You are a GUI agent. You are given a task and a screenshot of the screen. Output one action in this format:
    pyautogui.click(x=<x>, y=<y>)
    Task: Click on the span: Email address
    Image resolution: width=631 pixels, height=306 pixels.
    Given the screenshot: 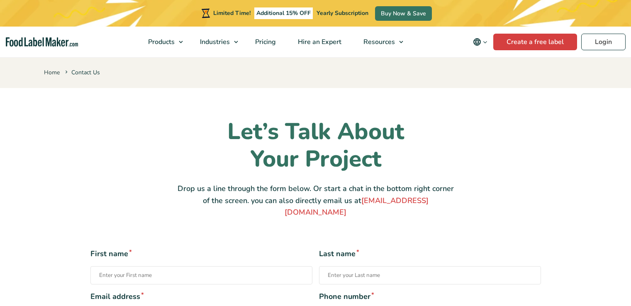 What is the action you would take?
    pyautogui.click(x=201, y=296)
    